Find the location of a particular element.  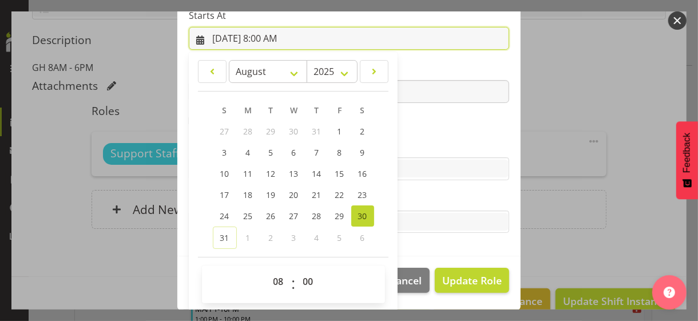

span: 24 is located at coordinates (225, 216).